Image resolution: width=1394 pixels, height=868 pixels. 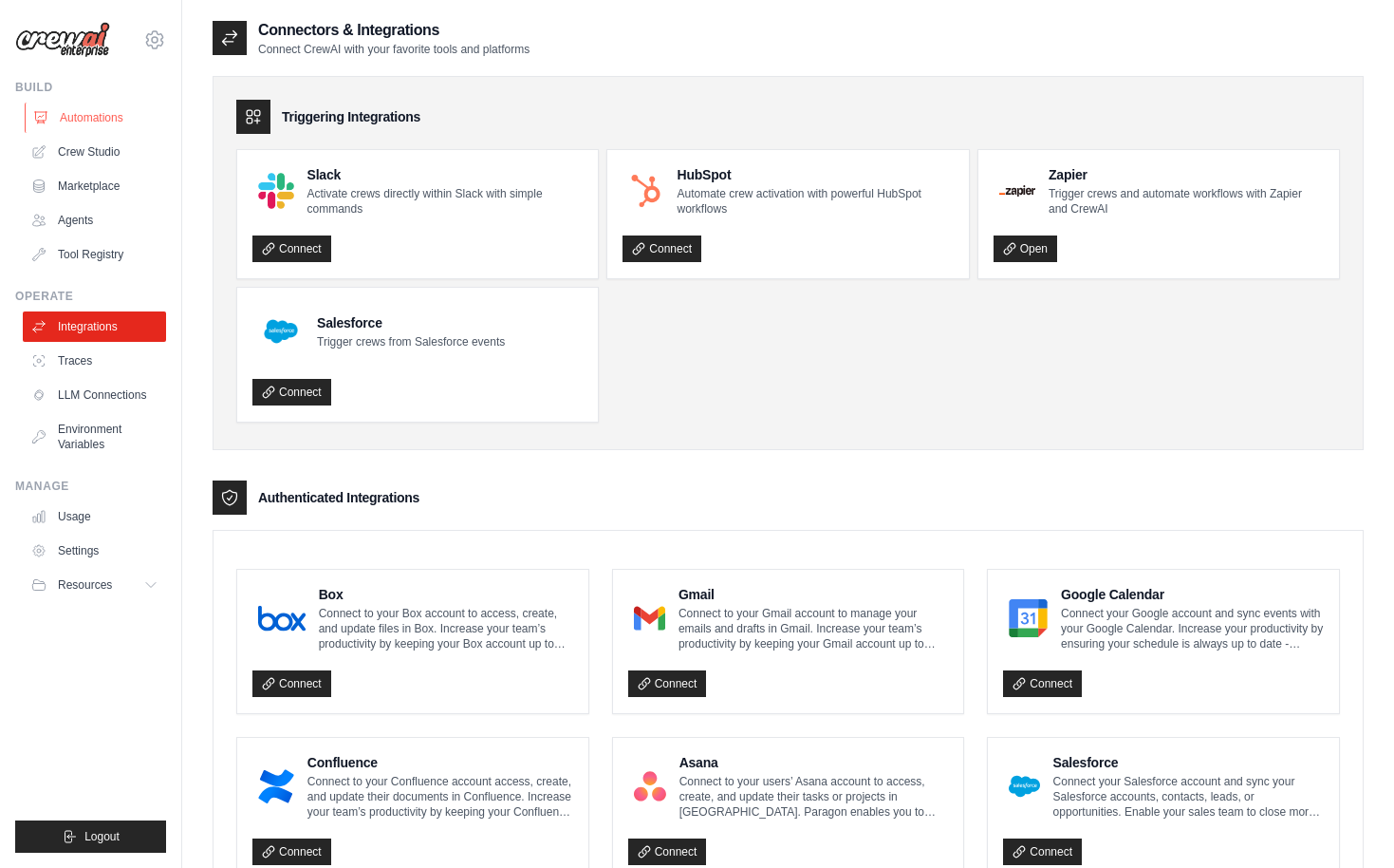 What do you see at coordinates (276, 786) in the screenshot?
I see `img: Confluence Logo` at bounding box center [276, 786].